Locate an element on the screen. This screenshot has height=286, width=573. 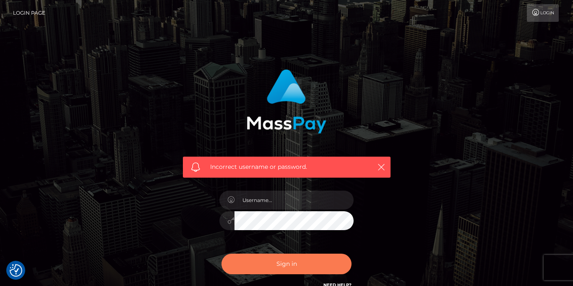
button: Sign in is located at coordinates (287, 264).